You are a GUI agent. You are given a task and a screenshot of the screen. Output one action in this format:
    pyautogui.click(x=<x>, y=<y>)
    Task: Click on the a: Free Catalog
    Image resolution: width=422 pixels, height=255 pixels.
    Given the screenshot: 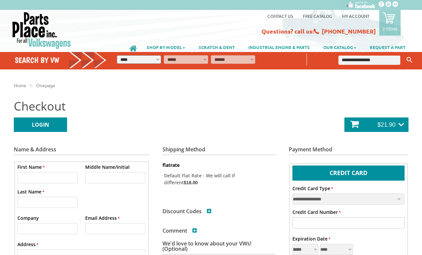 What is the action you would take?
    pyautogui.click(x=317, y=16)
    